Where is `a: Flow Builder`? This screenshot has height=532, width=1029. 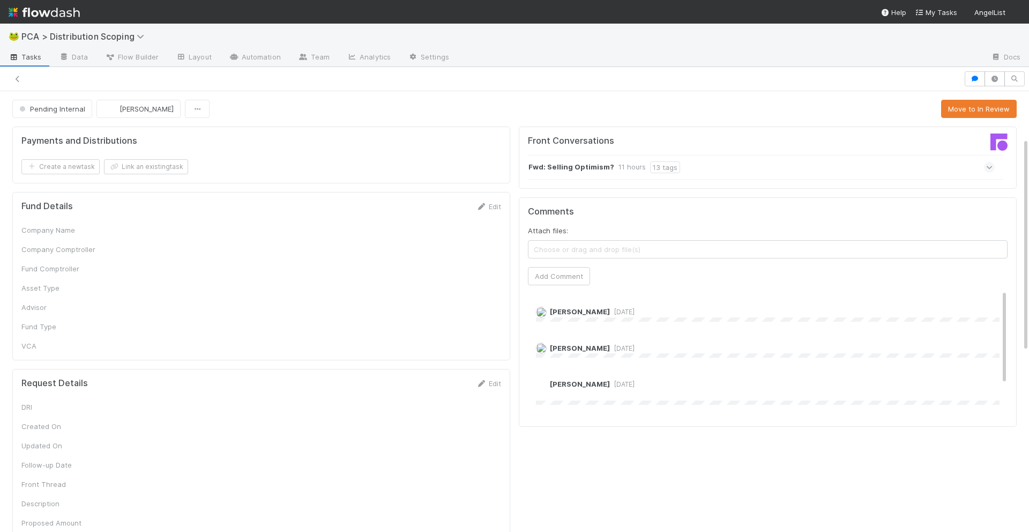
a: Flow Builder is located at coordinates (132, 58).